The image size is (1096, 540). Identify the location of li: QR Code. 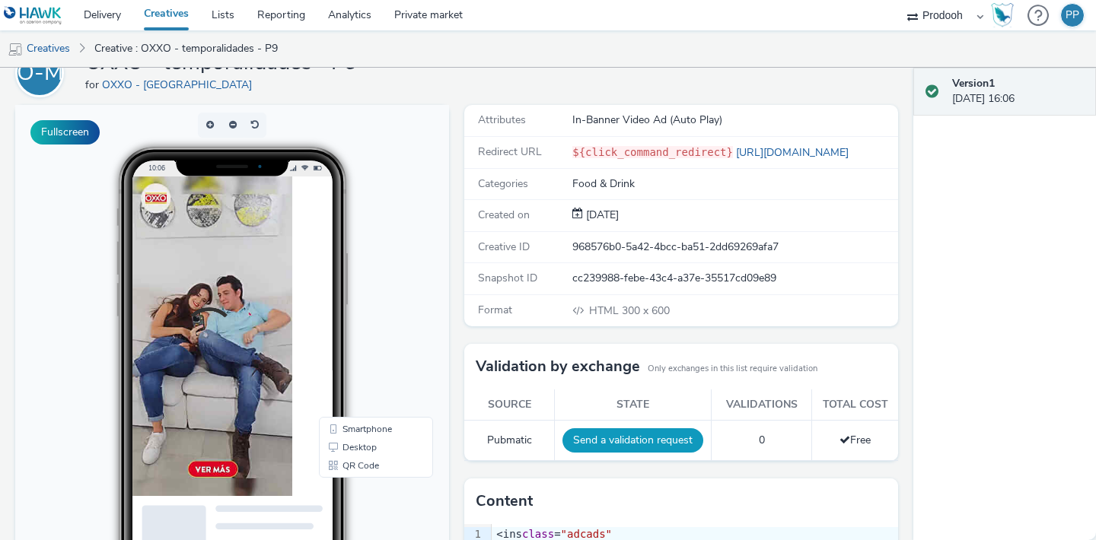
(361, 361).